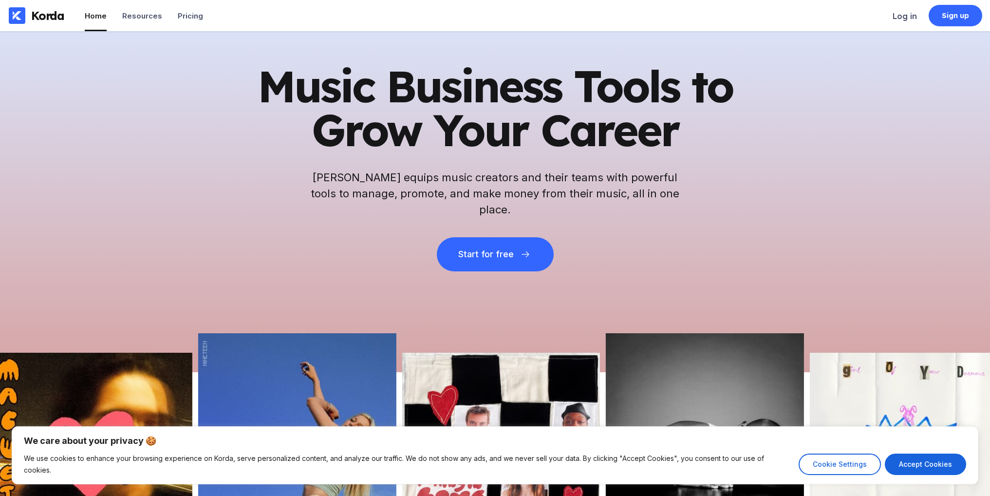 This screenshot has height=496, width=990. What do you see at coordinates (495, 441) in the screenshot?
I see `p: We care about your privacy 🍪` at bounding box center [495, 441].